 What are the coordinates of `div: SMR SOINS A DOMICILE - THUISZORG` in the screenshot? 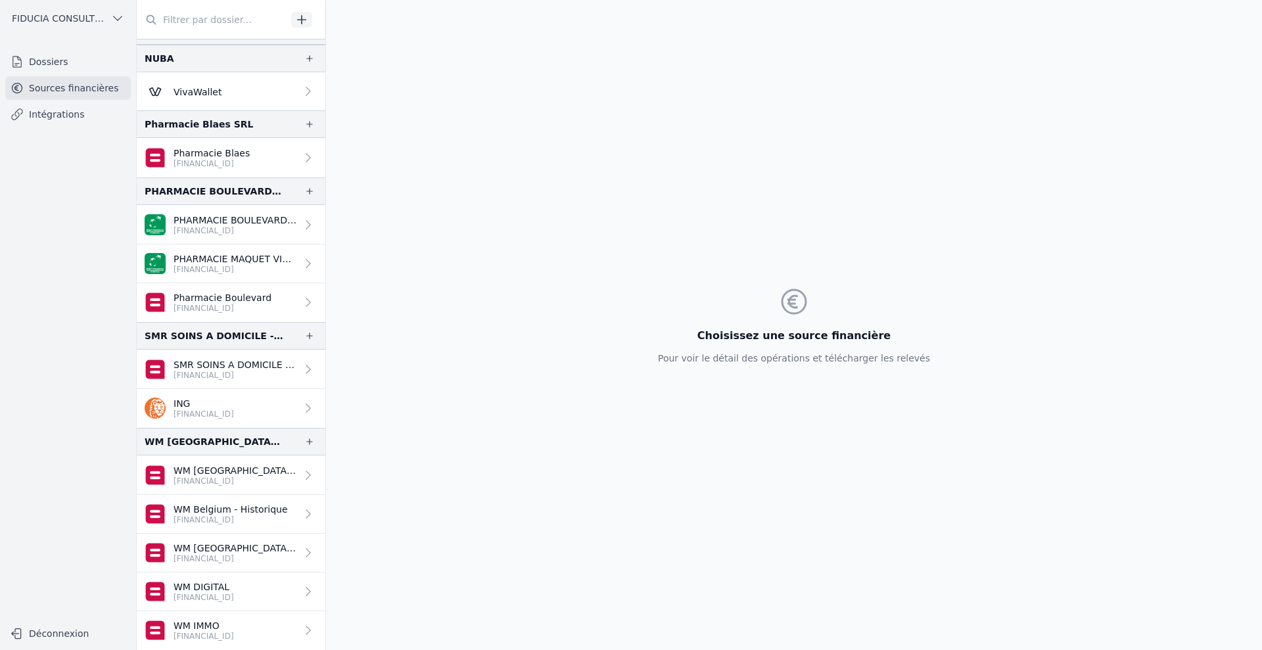 It's located at (214, 336).